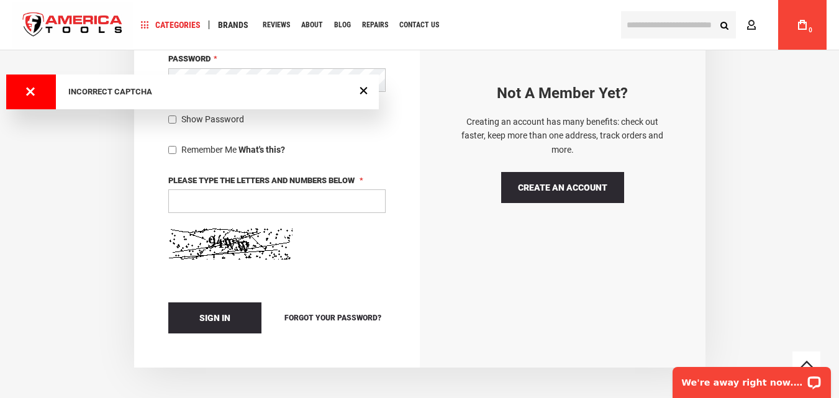 This screenshot has width=839, height=398. What do you see at coordinates (563, 135) in the screenshot?
I see `p: Creating an account has many benefits: check out faster, keep more than one address, track orders...` at bounding box center [563, 135].